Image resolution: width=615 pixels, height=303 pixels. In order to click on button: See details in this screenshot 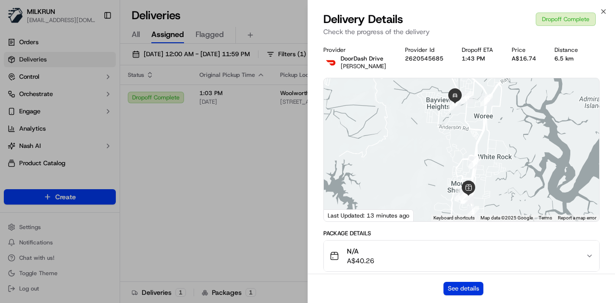, I will do `click(463, 289)`.